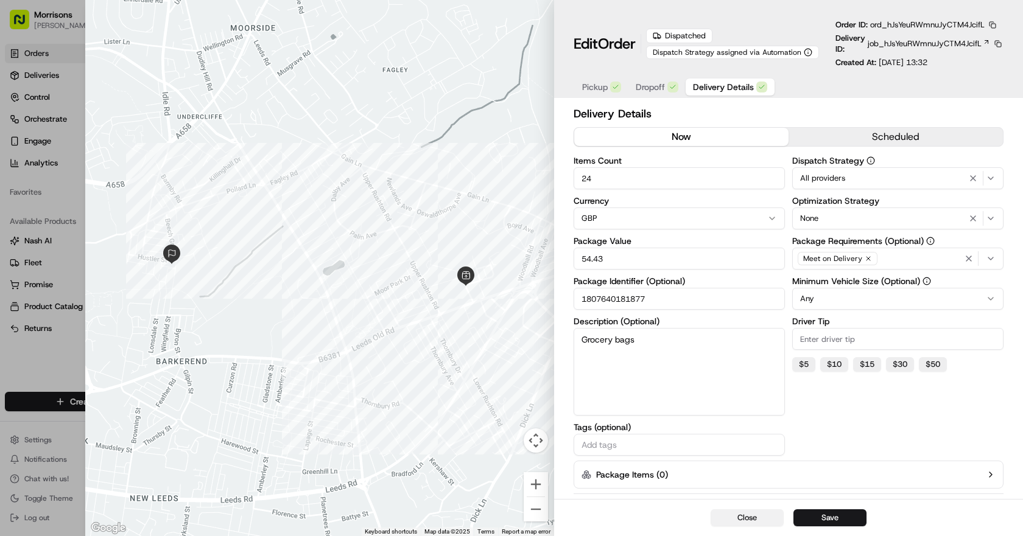  I want to click on label: Currency, so click(679, 201).